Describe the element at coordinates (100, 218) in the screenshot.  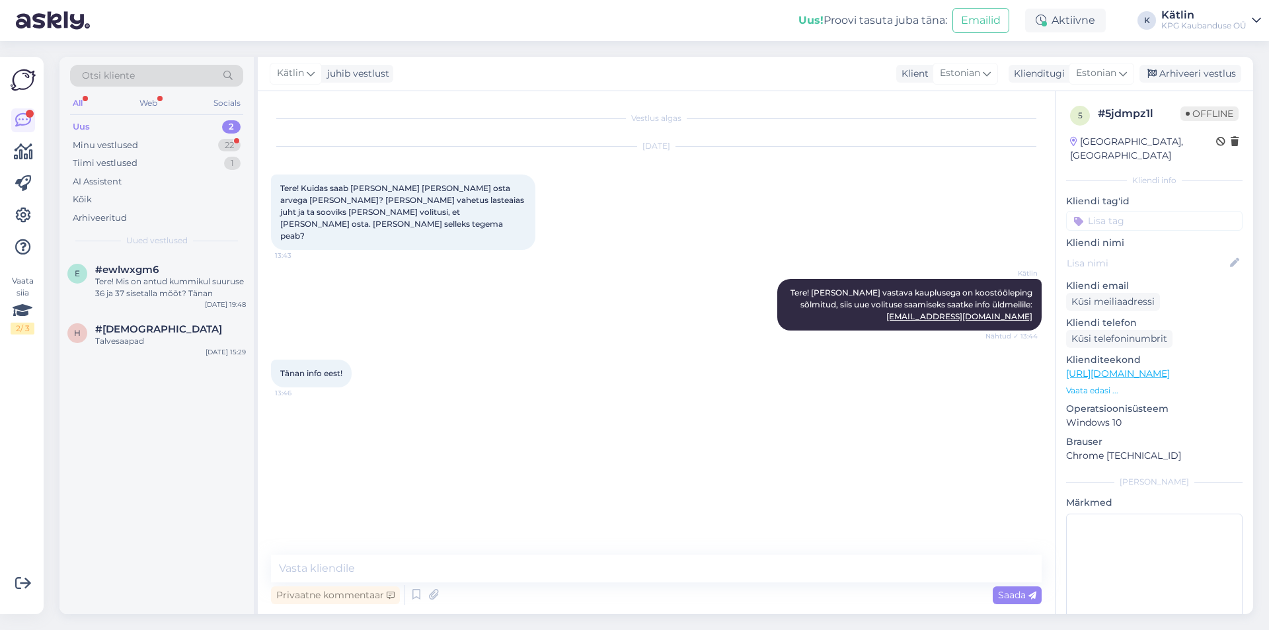
I see `div: Arhiveeritud` at that location.